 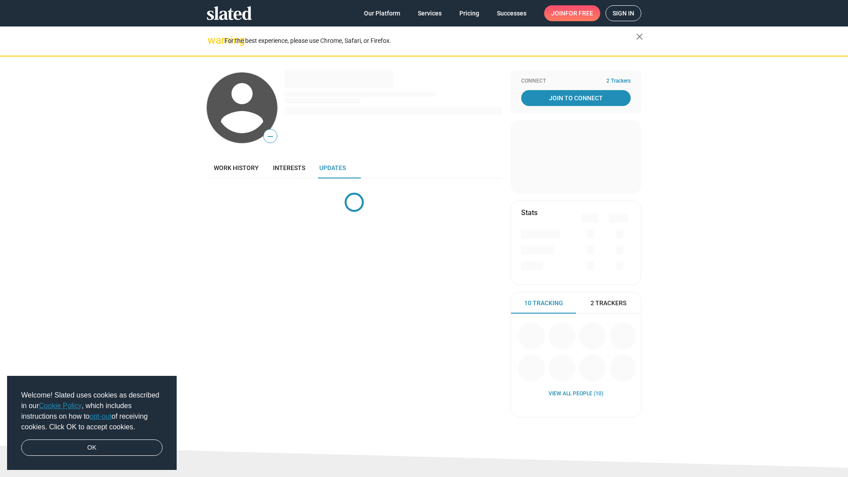 What do you see at coordinates (430, 41) in the screenshot?
I see `div: For the best experience, please use Chrome, Safari, or Firefox.` at bounding box center [430, 41].